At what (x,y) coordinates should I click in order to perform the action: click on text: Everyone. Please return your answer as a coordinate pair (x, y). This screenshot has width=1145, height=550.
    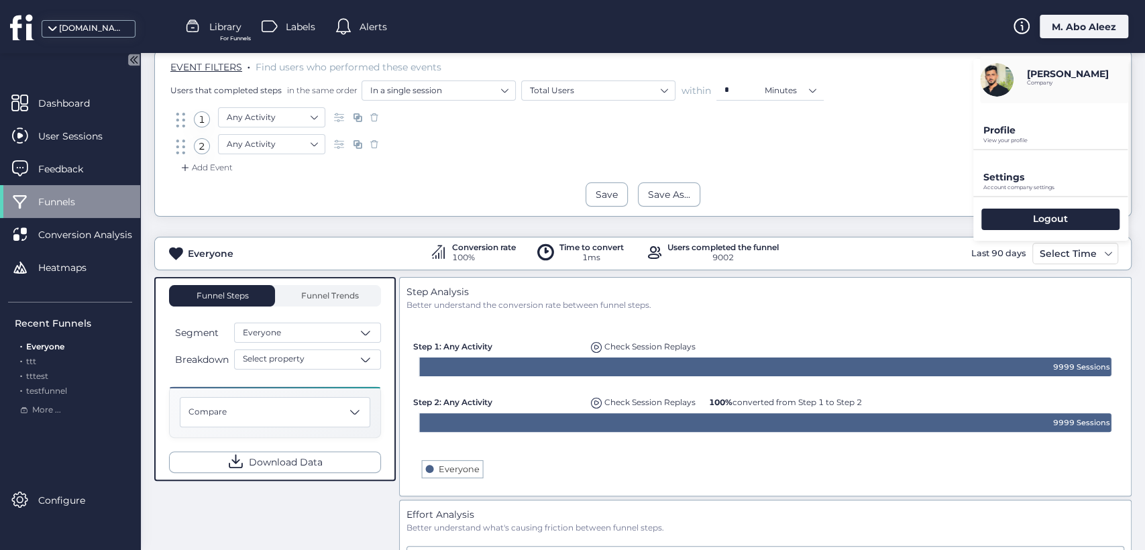
    Looking at the image, I should click on (459, 469).